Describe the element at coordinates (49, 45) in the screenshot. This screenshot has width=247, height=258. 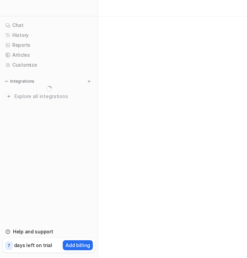
I see `a: Reports` at that location.